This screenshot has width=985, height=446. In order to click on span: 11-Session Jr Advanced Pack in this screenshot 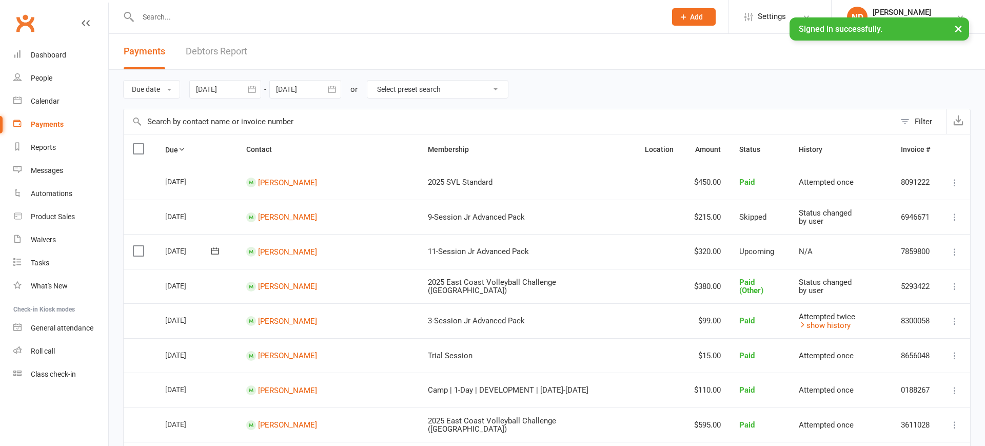, I will do `click(478, 251)`.